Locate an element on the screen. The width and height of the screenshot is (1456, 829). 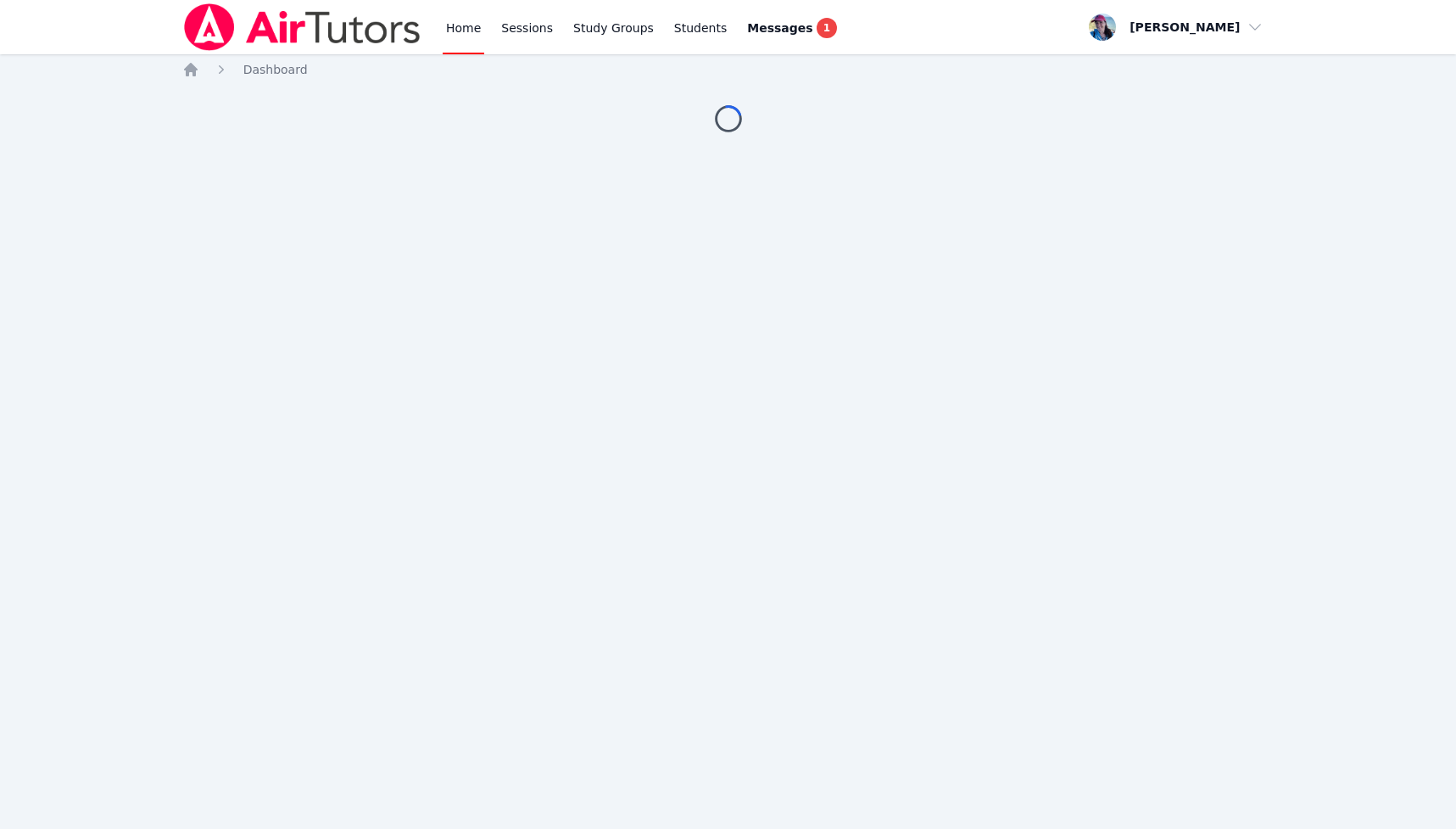
span: 1 is located at coordinates (827, 28).